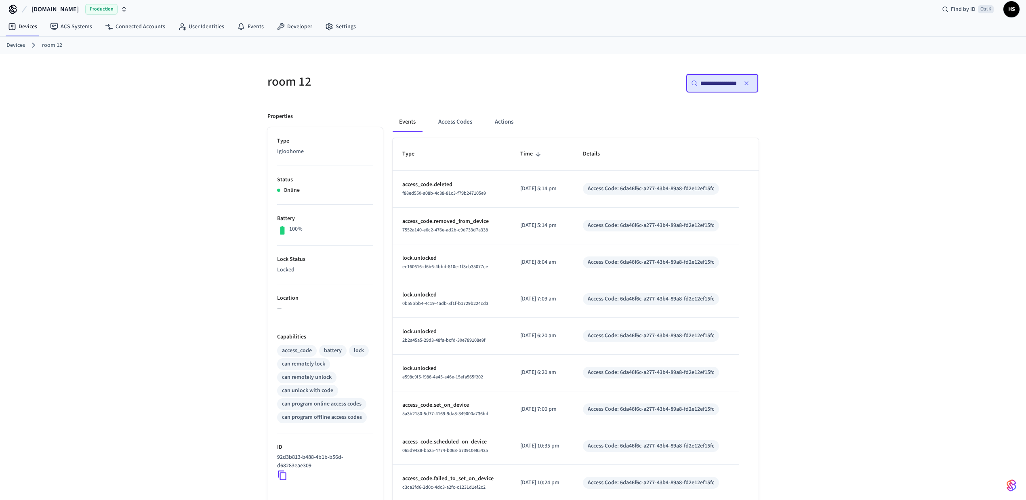 Image resolution: width=1026 pixels, height=500 pixels. What do you see at coordinates (532, 154) in the screenshot?
I see `span: Time` at bounding box center [532, 154].